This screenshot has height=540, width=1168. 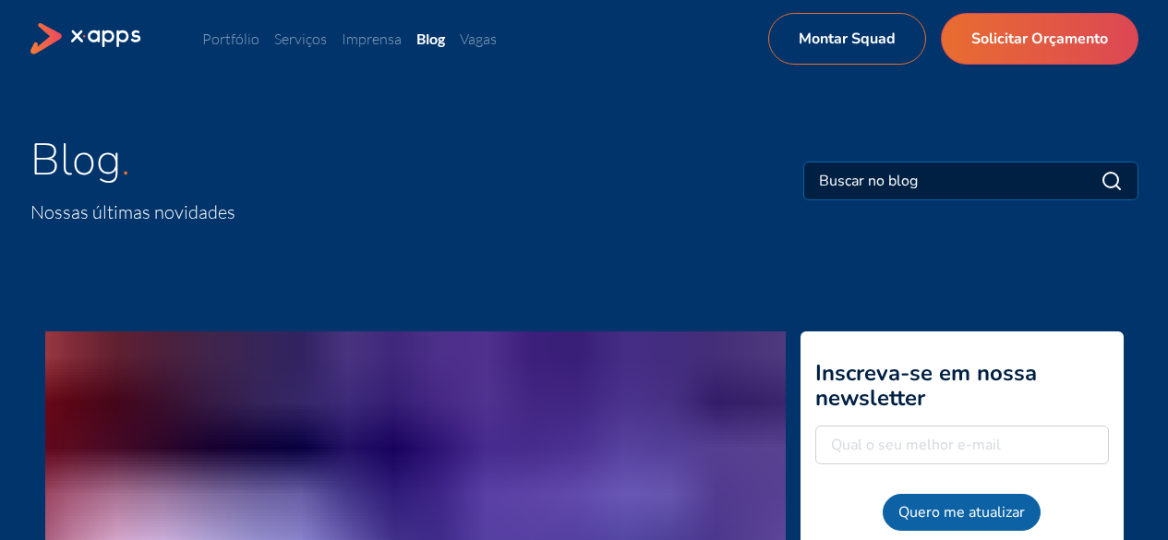 I want to click on button: Quero me atualizar, so click(x=961, y=512).